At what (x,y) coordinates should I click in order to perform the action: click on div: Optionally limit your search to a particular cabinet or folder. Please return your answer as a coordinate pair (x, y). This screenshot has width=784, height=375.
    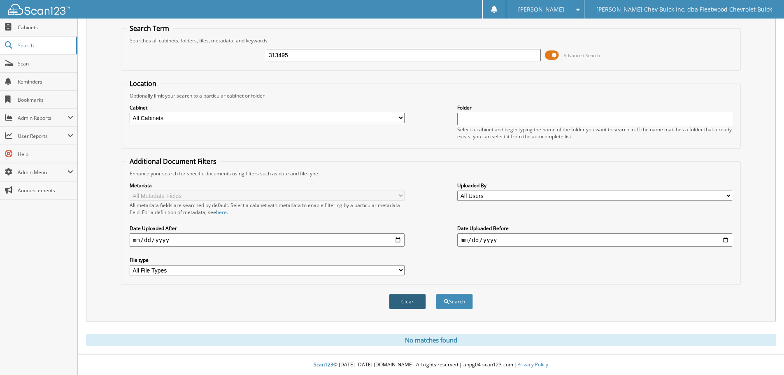
    Looking at the image, I should click on (431, 95).